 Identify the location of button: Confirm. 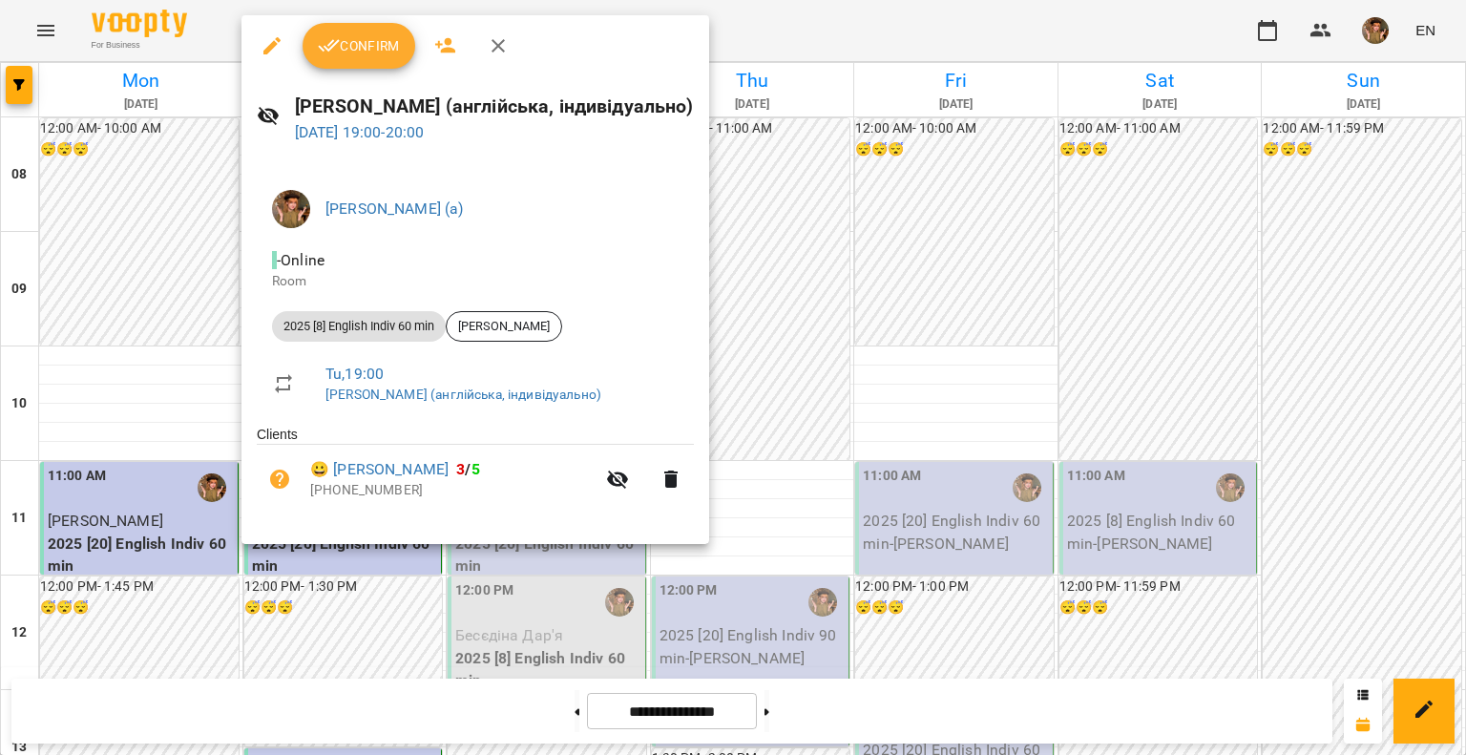
(359, 46).